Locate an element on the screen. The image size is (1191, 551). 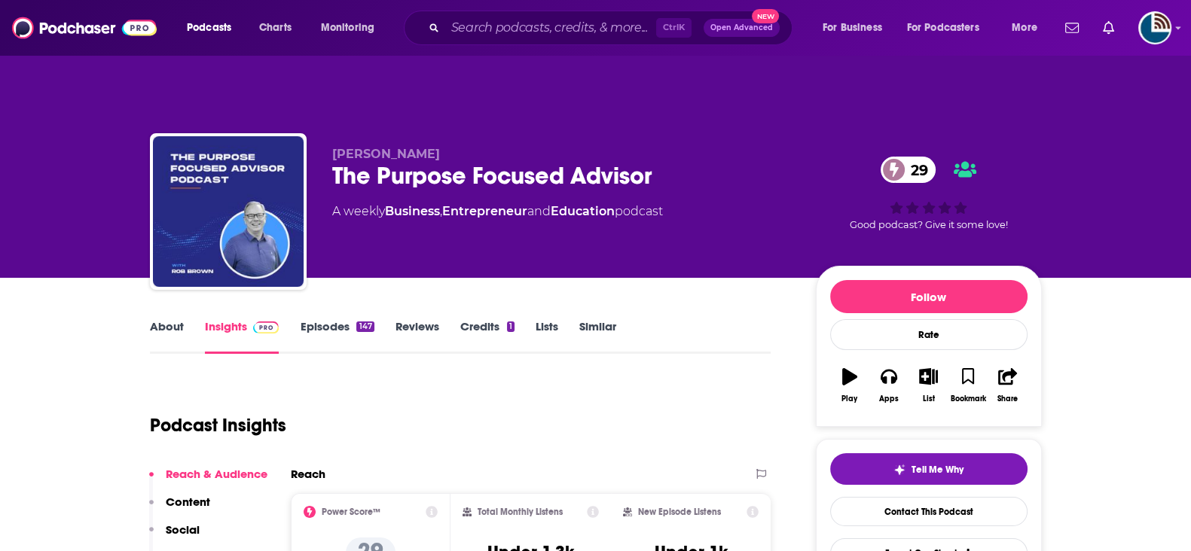
button: Social is located at coordinates (174, 536).